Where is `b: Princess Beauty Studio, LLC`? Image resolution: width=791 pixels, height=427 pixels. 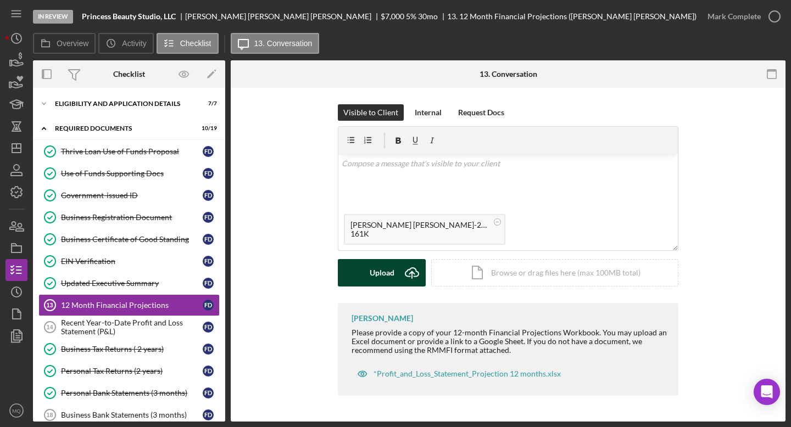
b: Princess Beauty Studio, LLC is located at coordinates (128, 16).